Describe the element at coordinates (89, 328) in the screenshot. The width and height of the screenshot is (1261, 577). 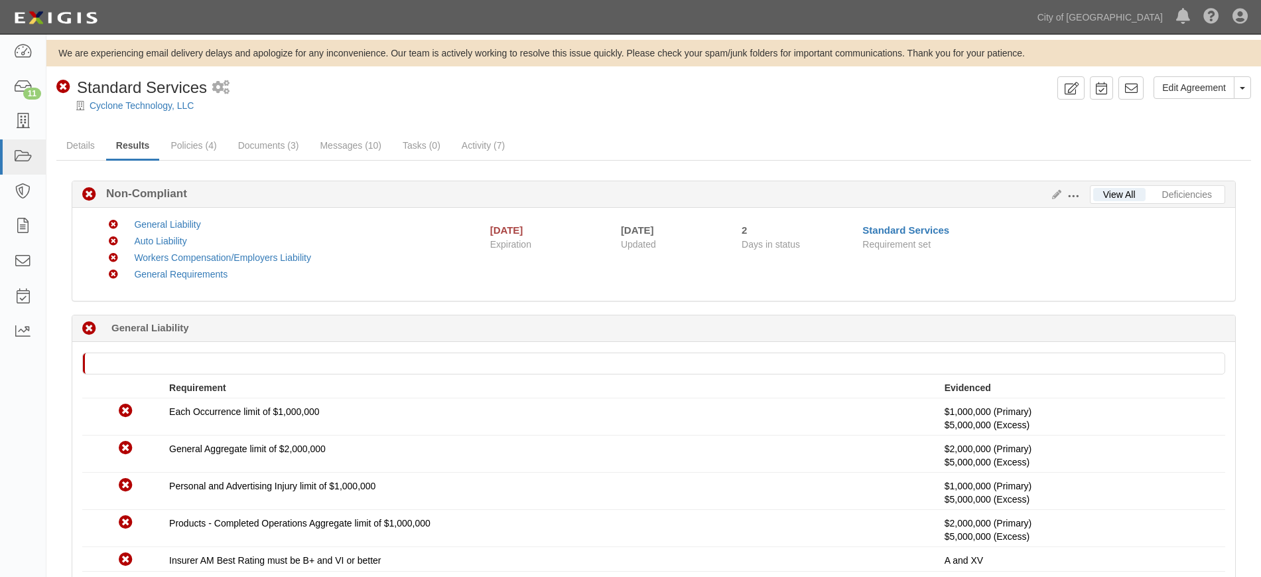
I see `i: Non-Compliant 2 days (since 08/19/2025)` at that location.